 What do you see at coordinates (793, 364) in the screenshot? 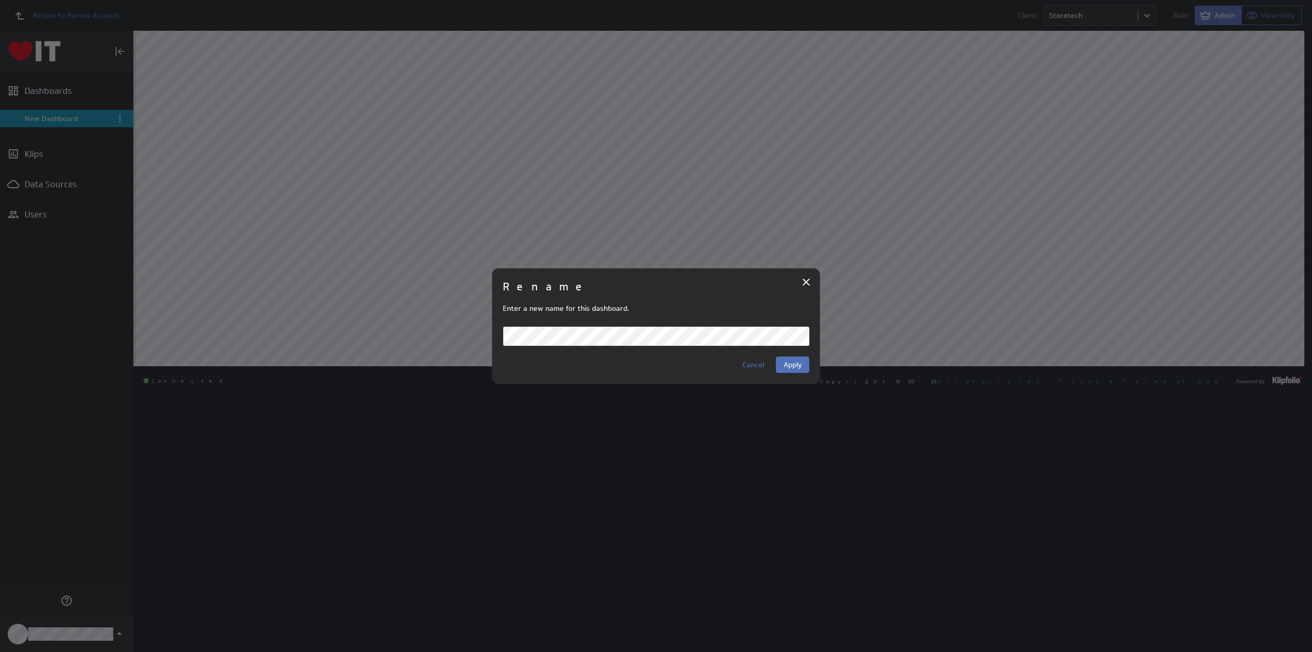
I see `span: Apply` at bounding box center [793, 364].